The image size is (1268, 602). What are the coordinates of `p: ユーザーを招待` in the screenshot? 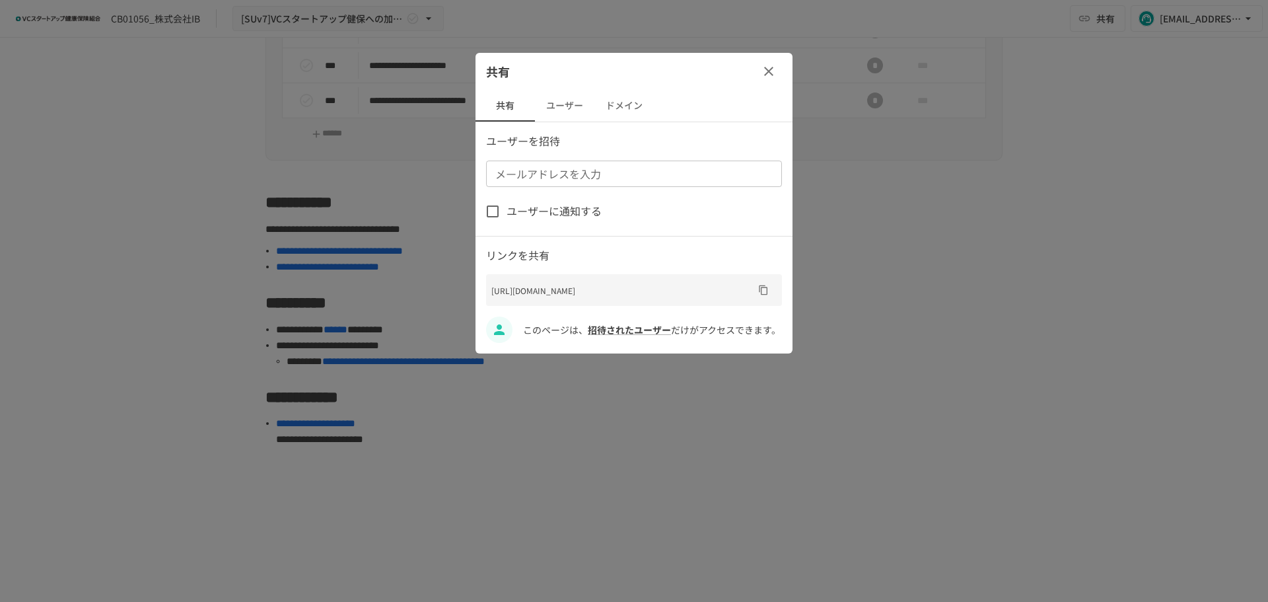 It's located at (634, 141).